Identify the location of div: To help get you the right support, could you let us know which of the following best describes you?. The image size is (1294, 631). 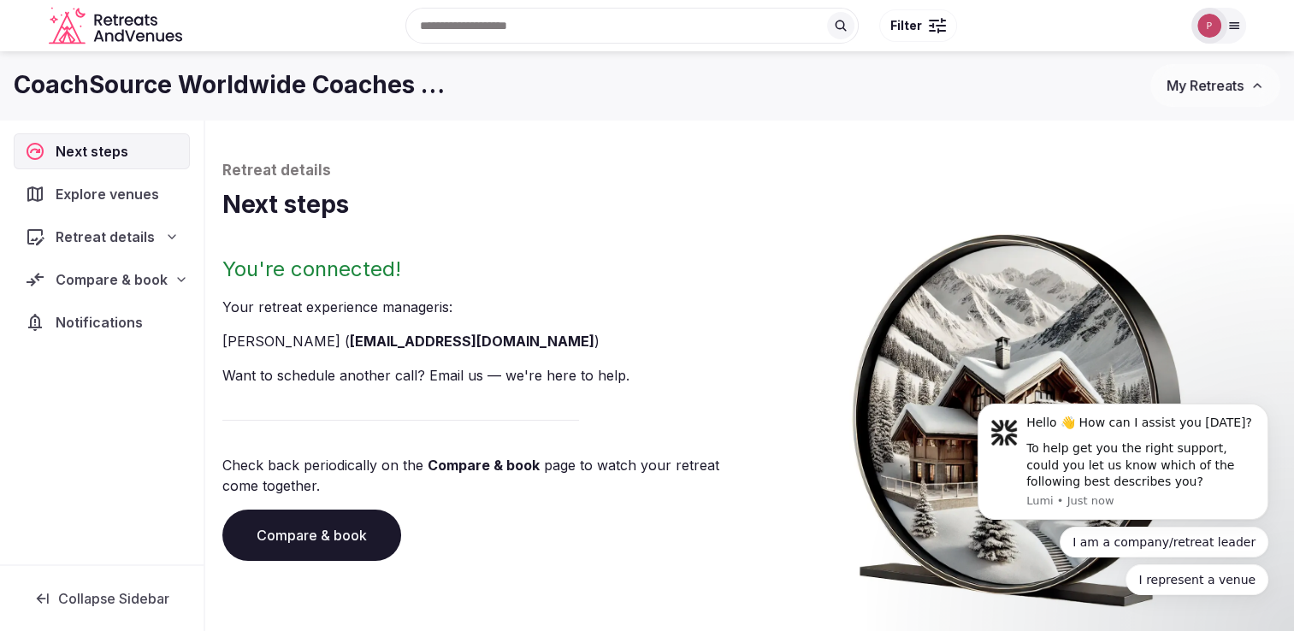
(189, 153).